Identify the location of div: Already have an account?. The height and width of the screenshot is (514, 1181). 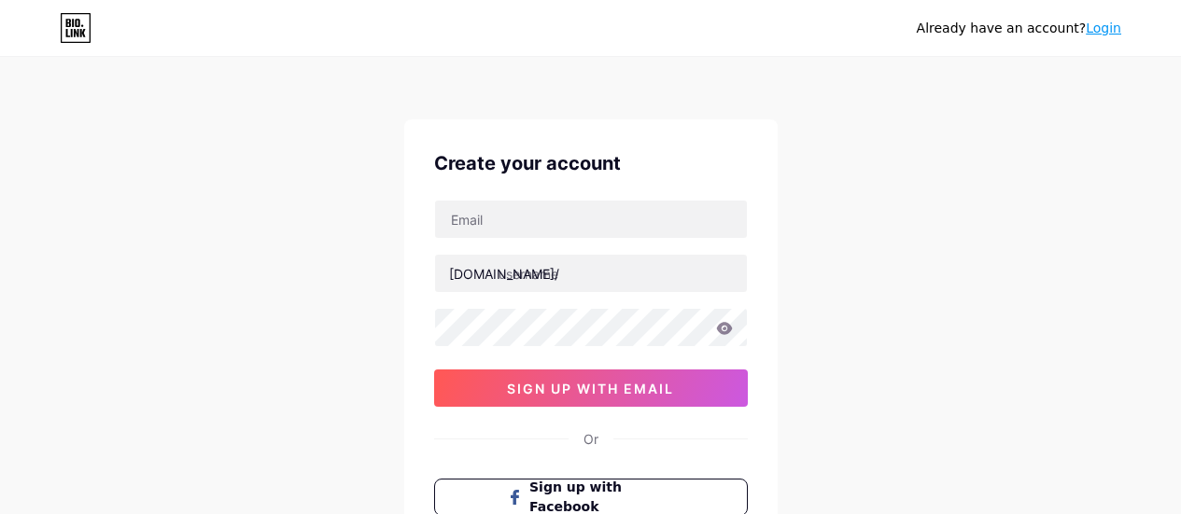
(1019, 28).